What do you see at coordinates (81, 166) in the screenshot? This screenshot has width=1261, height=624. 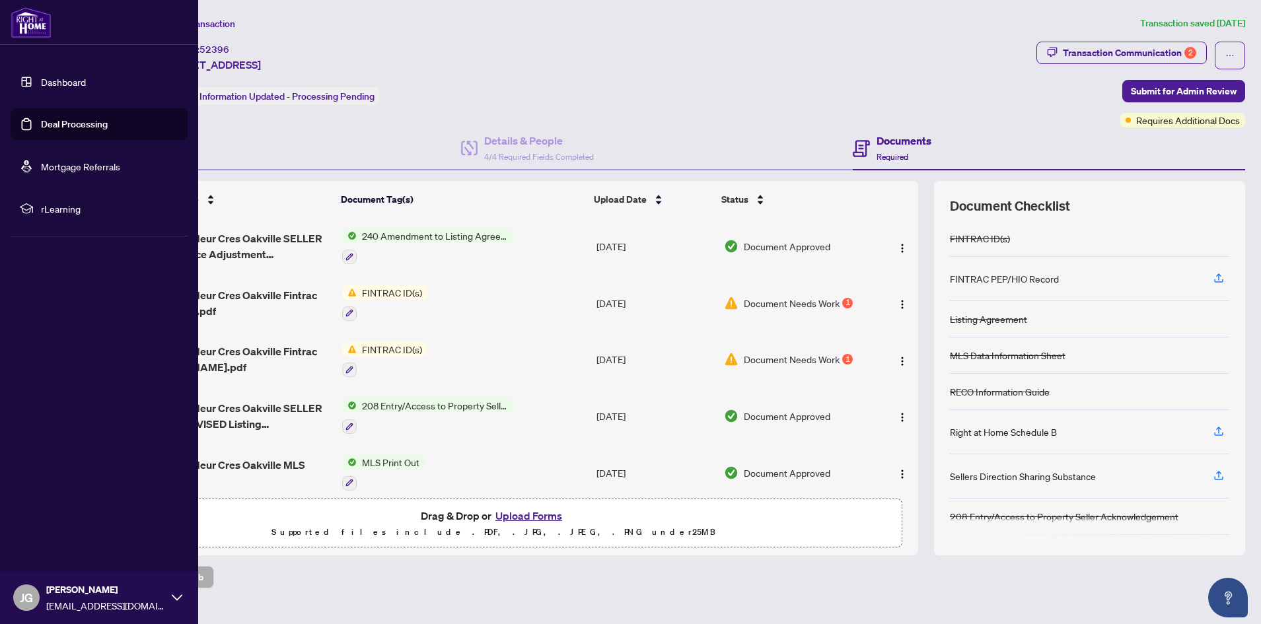 I see `a: Mortgage Referrals` at bounding box center [81, 166].